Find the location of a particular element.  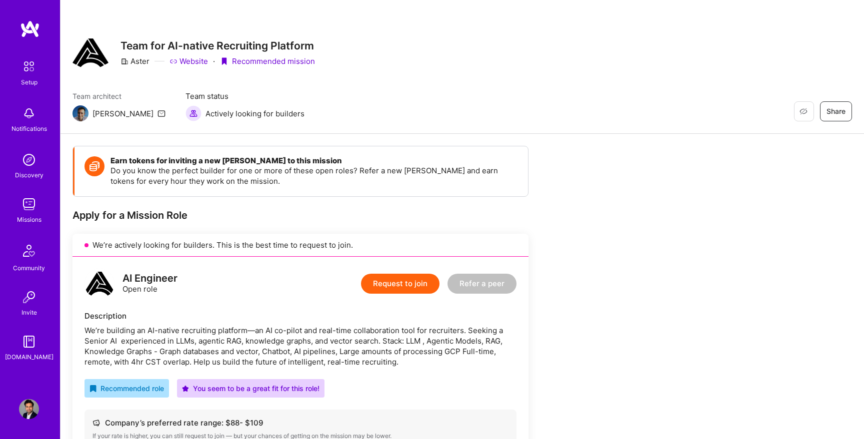

img: Actively looking for builders is located at coordinates (193, 113).